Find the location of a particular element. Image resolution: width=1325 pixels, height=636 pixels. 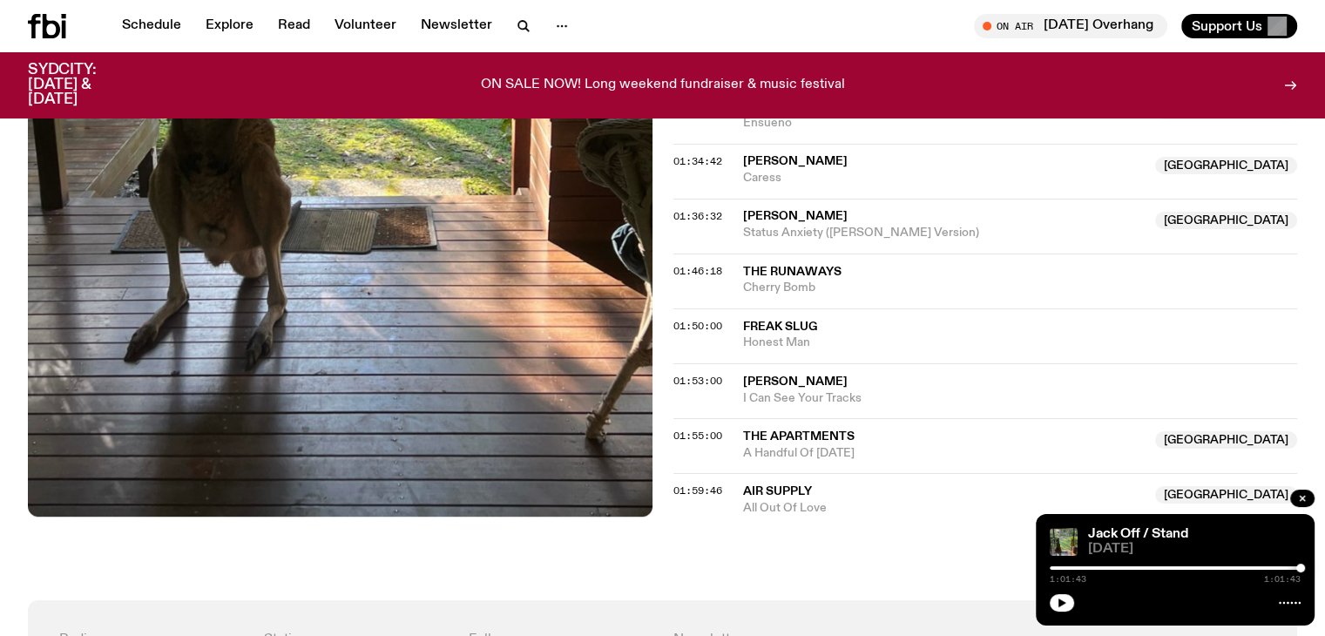

span: 01:46:18 is located at coordinates (698, 271).